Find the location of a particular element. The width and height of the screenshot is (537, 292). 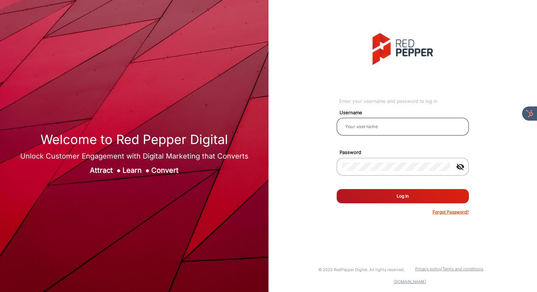

h1: Welcome to Red Pepper Digital is located at coordinates (134, 140).